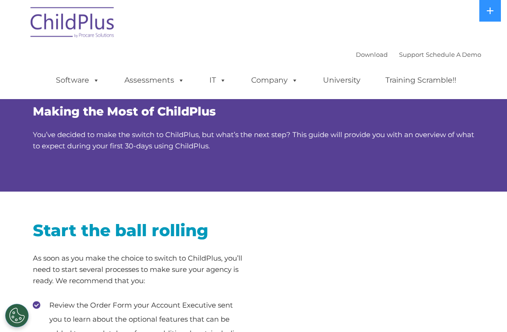 Image resolution: width=507 pixels, height=332 pixels. I want to click on img: ChildPlus by Procare Solutions, so click(73, 24).